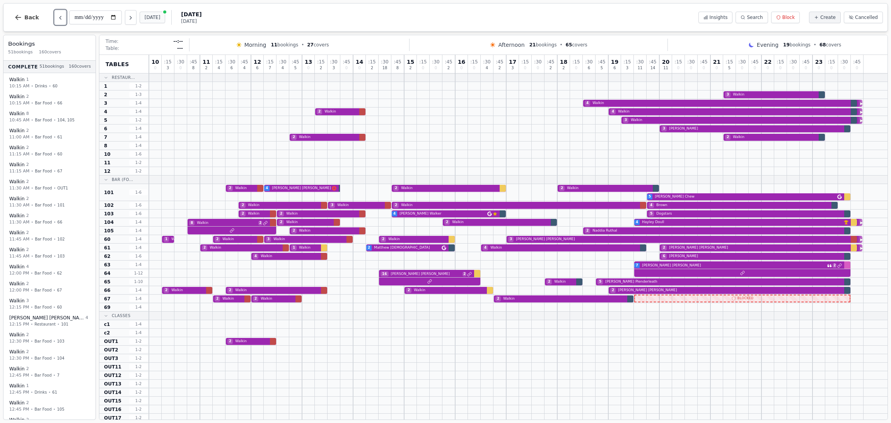  What do you see at coordinates (49, 270) in the screenshot?
I see `button: Walkin 412:00 PM•Bar Food•62` at bounding box center [49, 270].